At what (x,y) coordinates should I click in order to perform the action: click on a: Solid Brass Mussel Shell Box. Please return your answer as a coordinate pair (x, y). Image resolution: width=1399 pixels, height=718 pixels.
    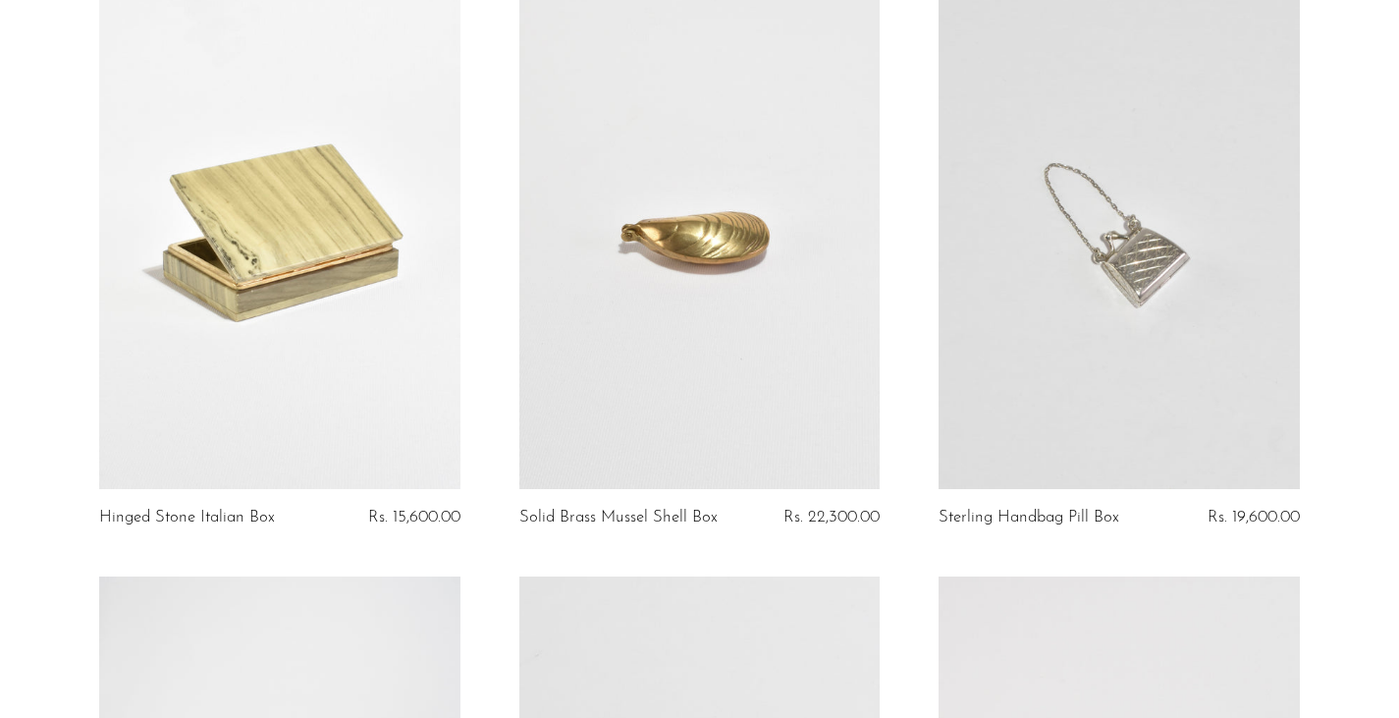
    Looking at the image, I should click on (618, 517).